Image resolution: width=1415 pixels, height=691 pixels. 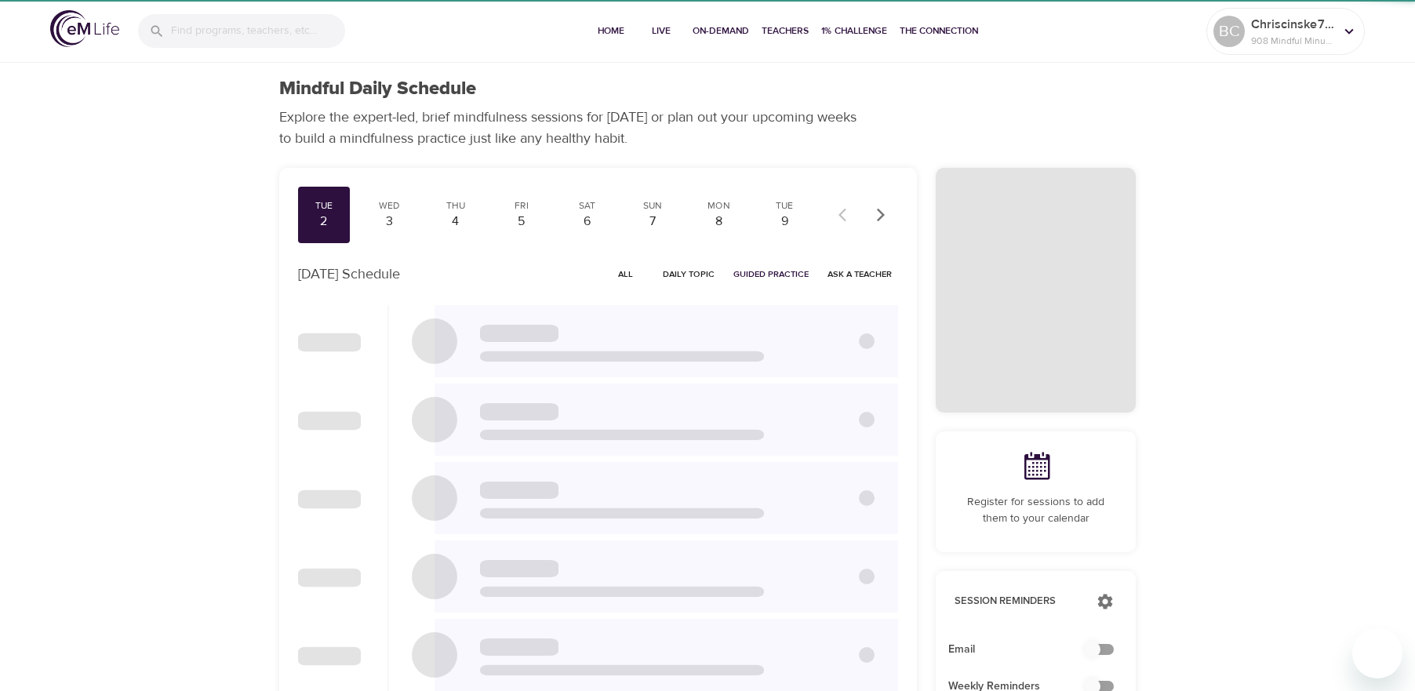 What do you see at coordinates (1229, 31) in the screenshot?
I see `div: BC` at bounding box center [1229, 31].